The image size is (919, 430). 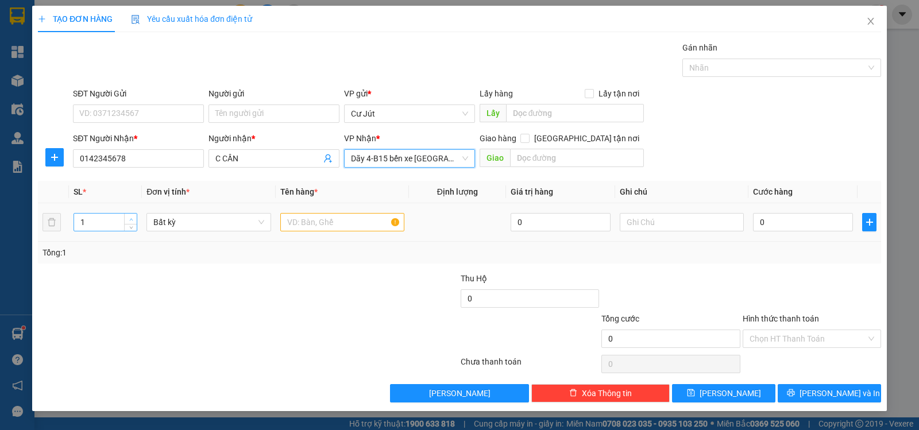 I want to click on span: save, so click(x=691, y=394).